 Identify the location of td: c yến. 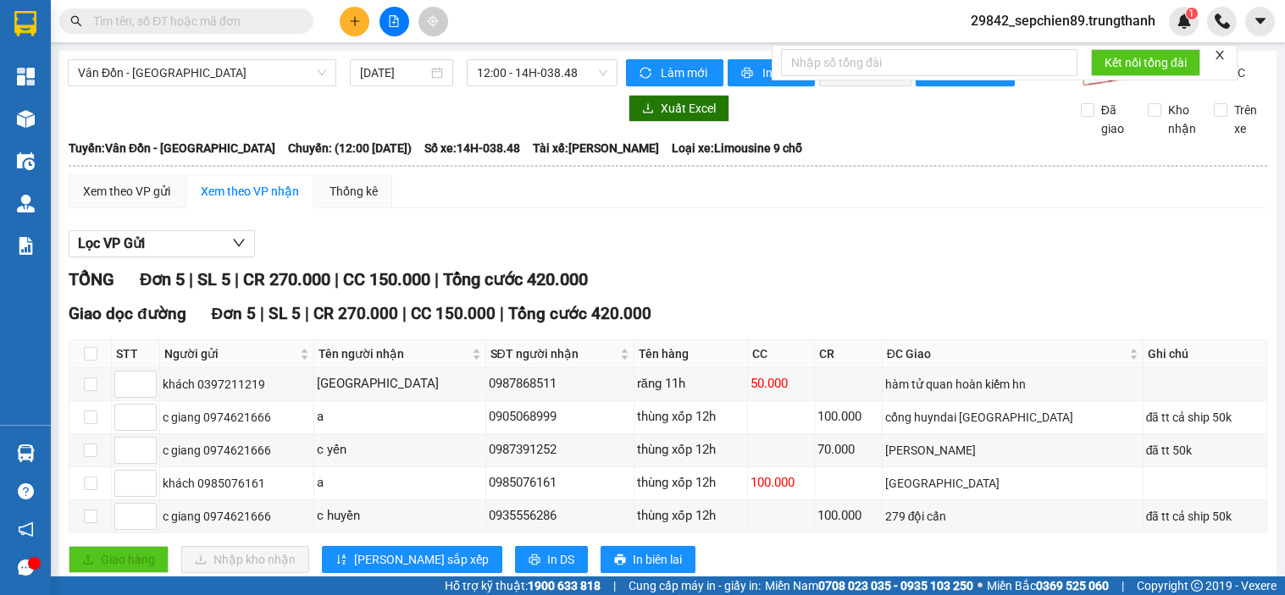
(400, 450).